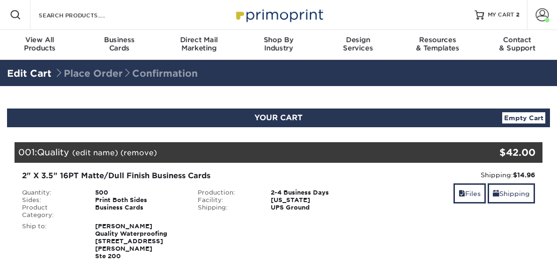  What do you see at coordinates (315, 193) in the screenshot?
I see `div: 2-4 Business Days` at bounding box center [315, 193].